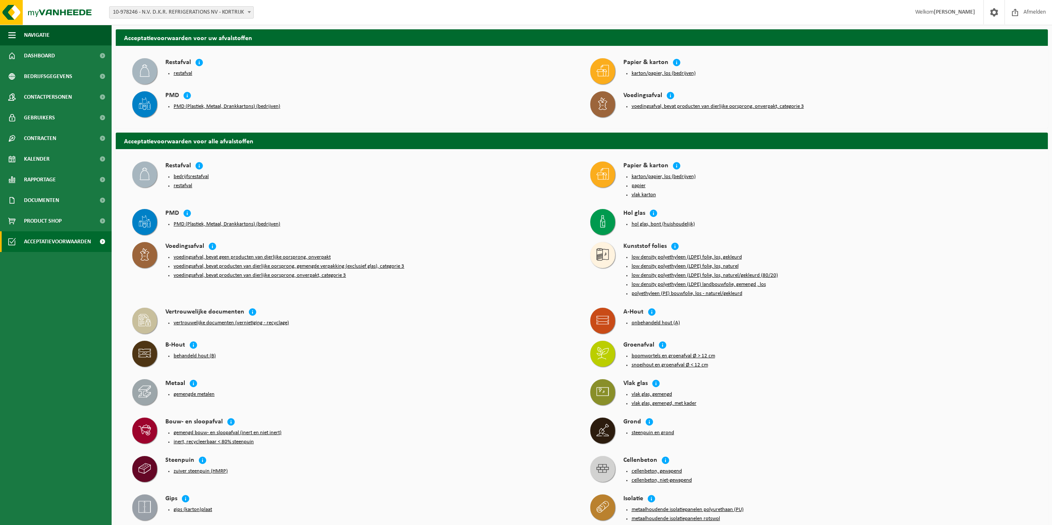 This screenshot has width=1052, height=525. What do you see at coordinates (635, 384) in the screenshot?
I see `h4: Vlak glas` at bounding box center [635, 384].